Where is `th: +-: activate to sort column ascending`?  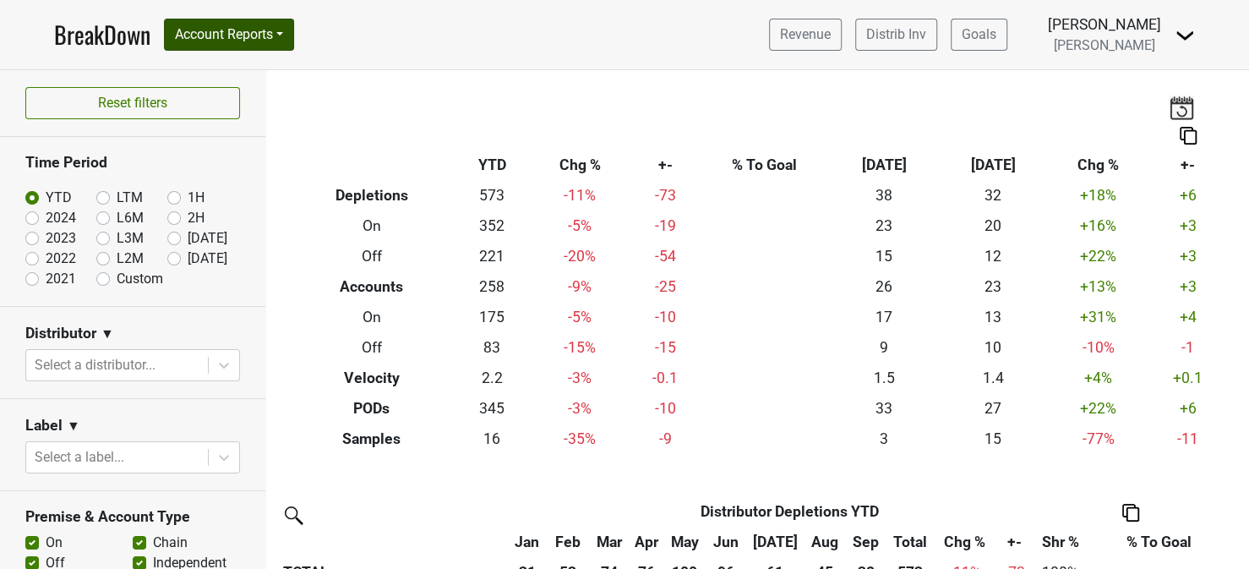
th: +-: activate to sort column ascending is located at coordinates (1014, 542).